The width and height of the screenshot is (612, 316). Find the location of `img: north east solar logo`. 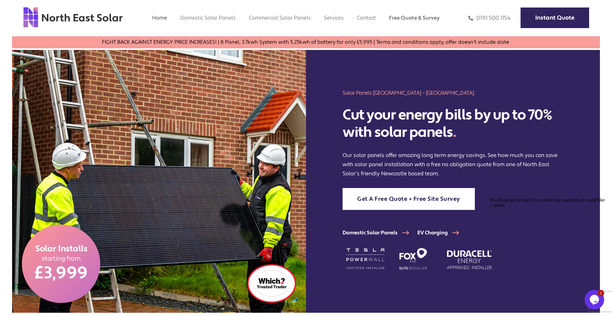

img: north east solar logo is located at coordinates (73, 17).